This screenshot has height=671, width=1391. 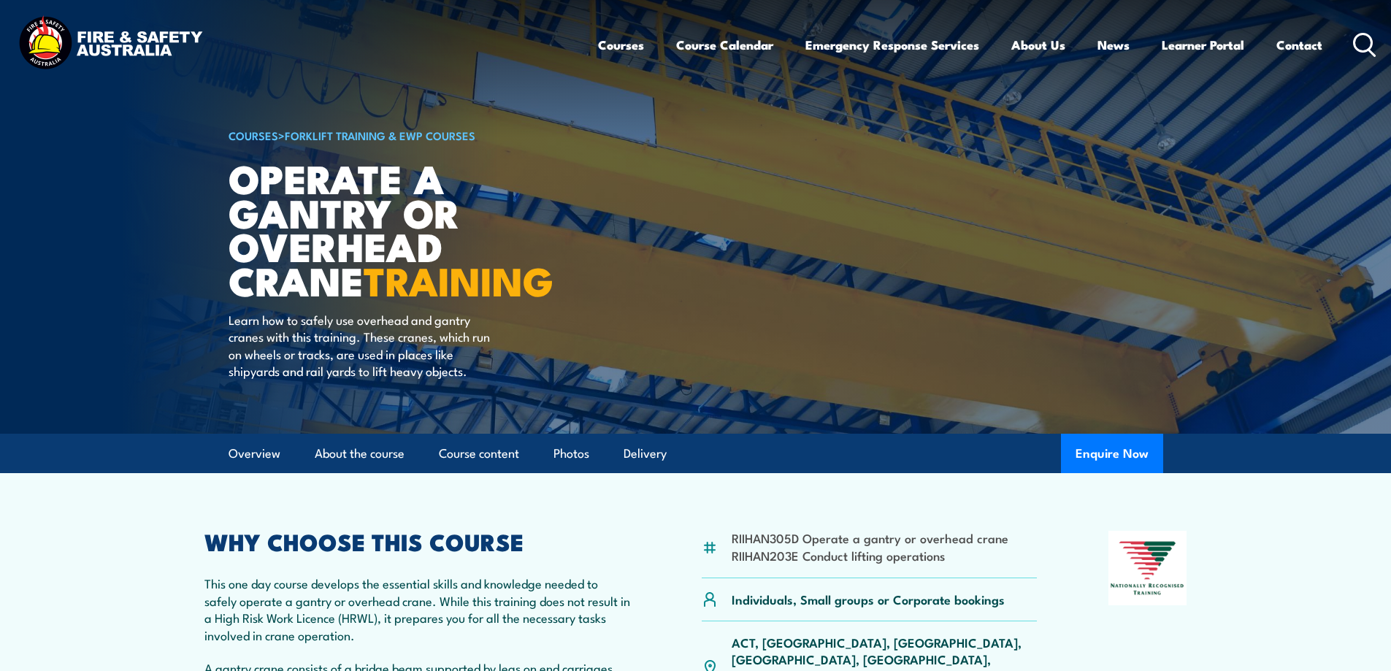 What do you see at coordinates (892, 45) in the screenshot?
I see `a: Emergency Response Services` at bounding box center [892, 45].